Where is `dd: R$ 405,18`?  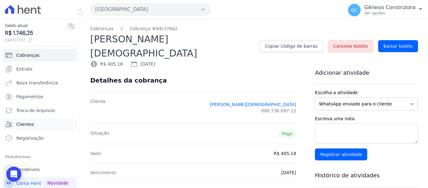
dd: R$ 405,18 is located at coordinates (285, 153).